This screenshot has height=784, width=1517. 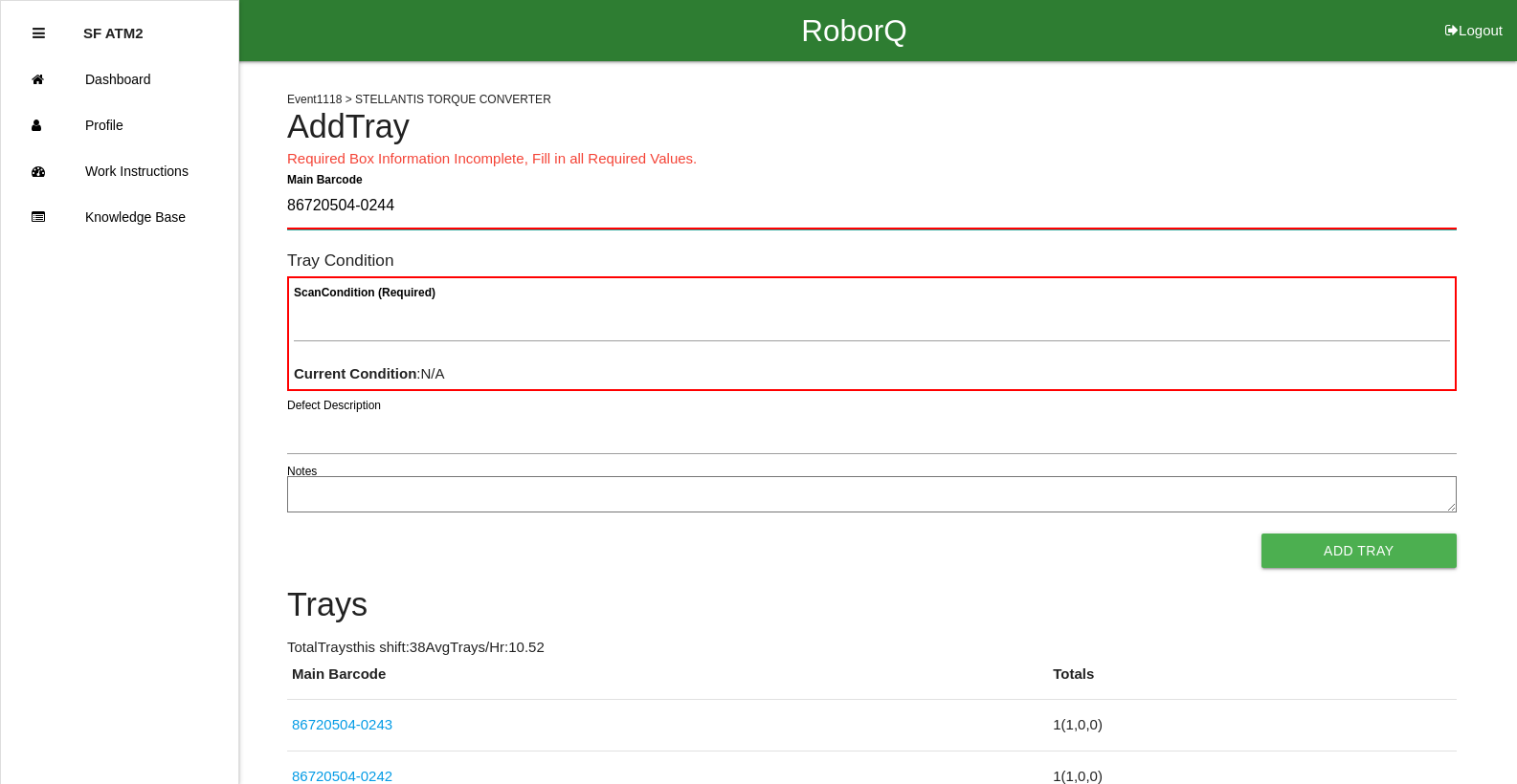 I want to click on b: Scan Condition (Required), so click(x=365, y=292).